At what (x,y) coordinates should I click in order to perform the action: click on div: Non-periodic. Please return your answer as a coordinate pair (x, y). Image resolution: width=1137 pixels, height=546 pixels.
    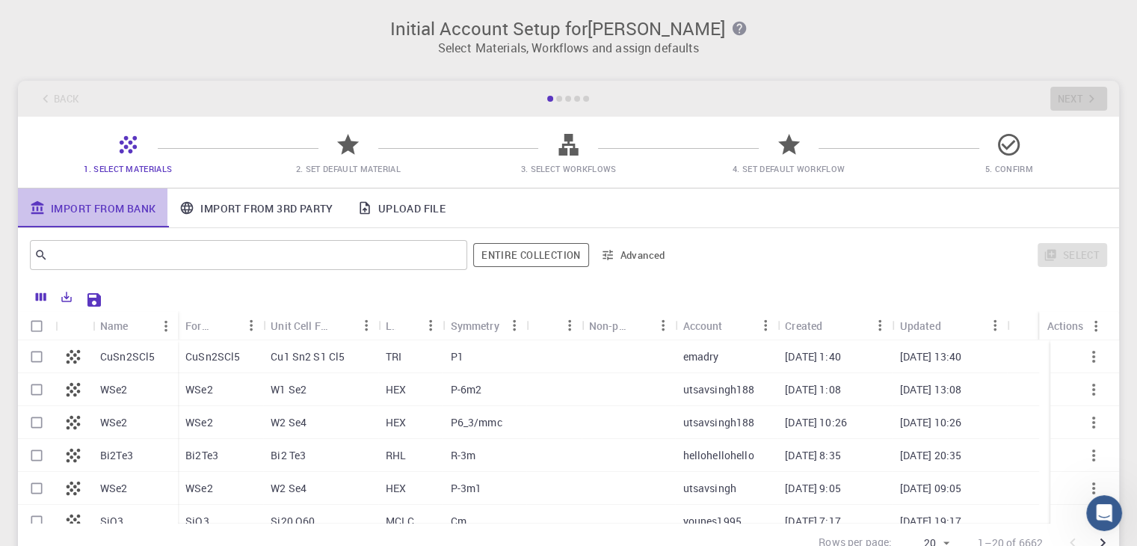
    Looking at the image, I should click on (608, 325).